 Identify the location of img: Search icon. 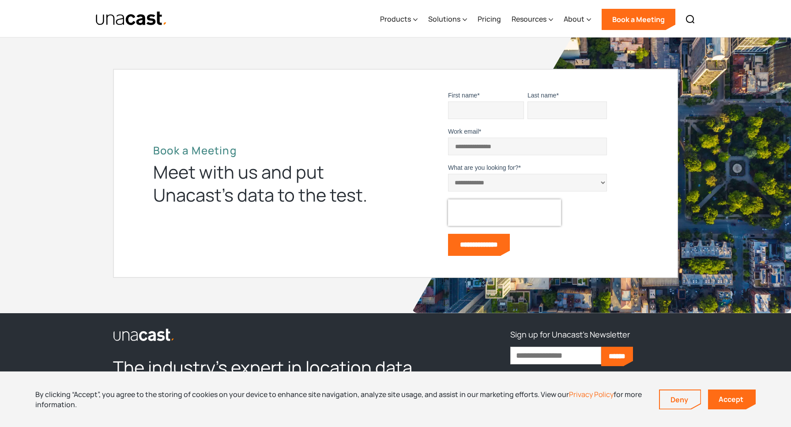
(690, 19).